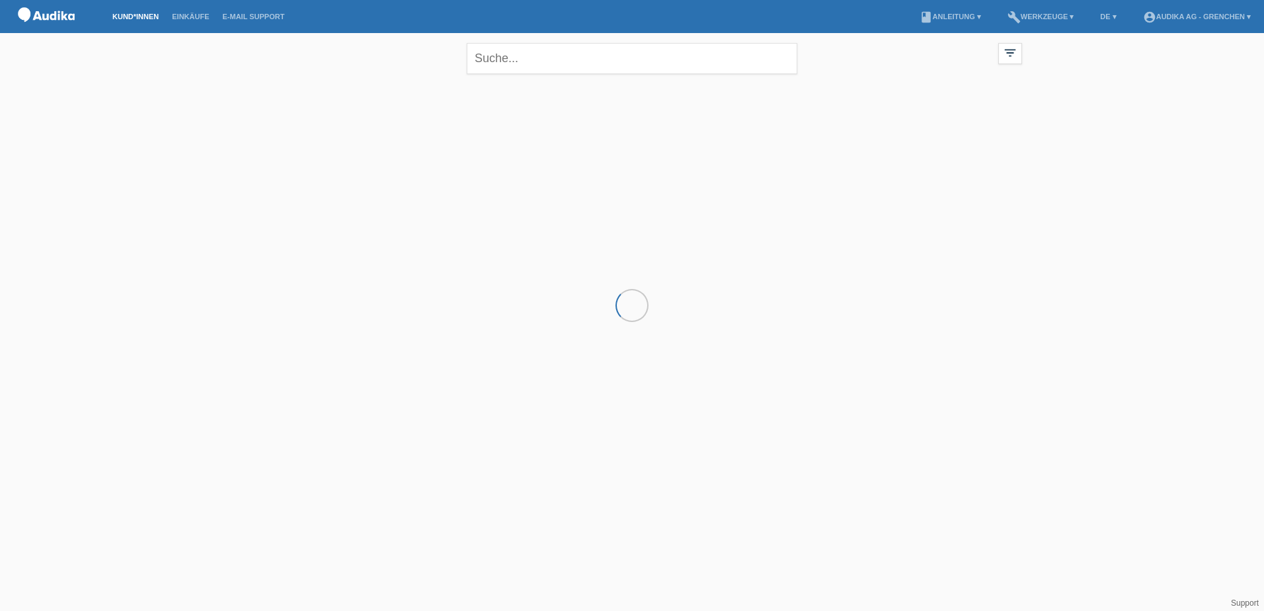  Describe the element at coordinates (632, 58) in the screenshot. I see `input: Suche...` at that location.